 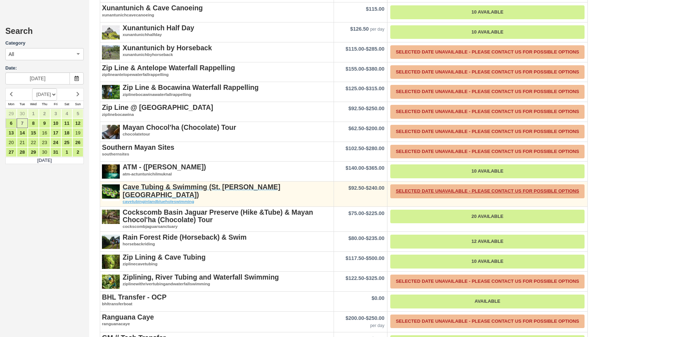 I want to click on span: $117.50, so click(x=355, y=258).